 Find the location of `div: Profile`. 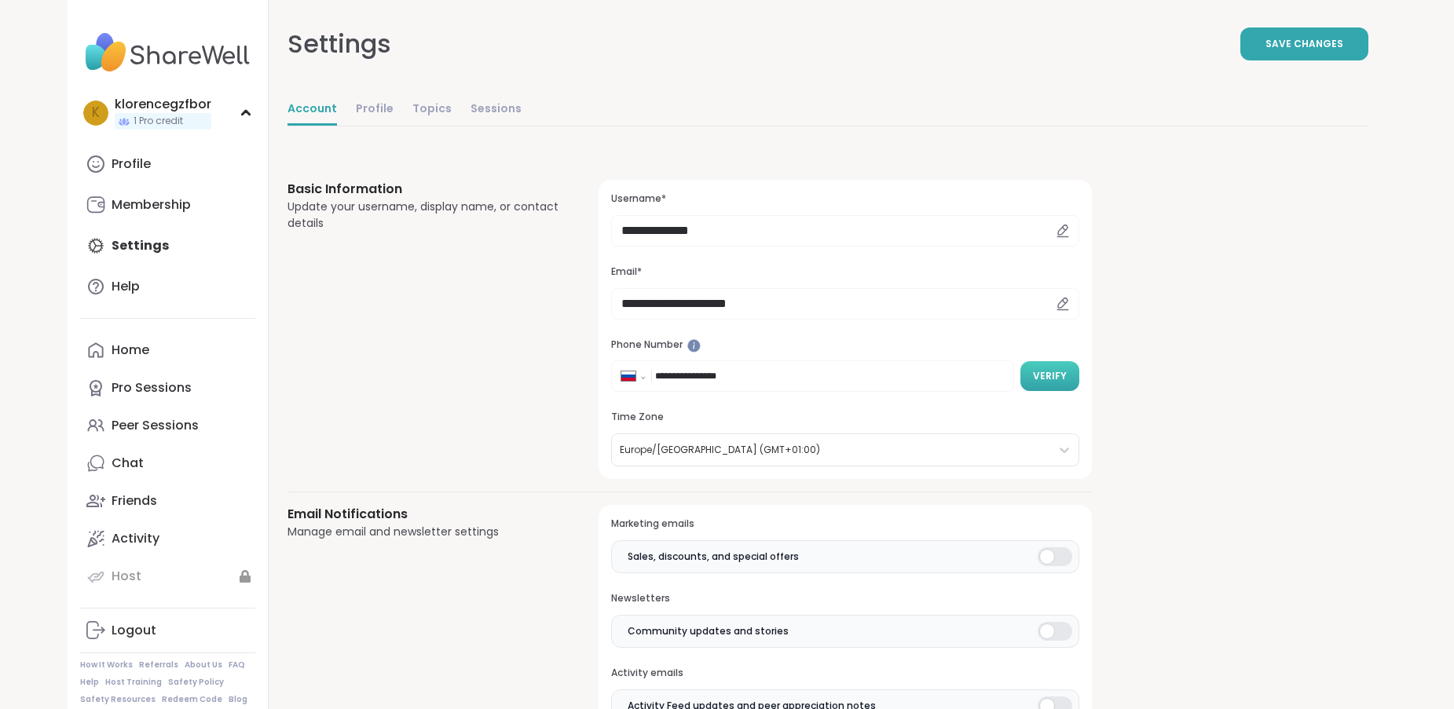

div: Profile is located at coordinates (131, 164).